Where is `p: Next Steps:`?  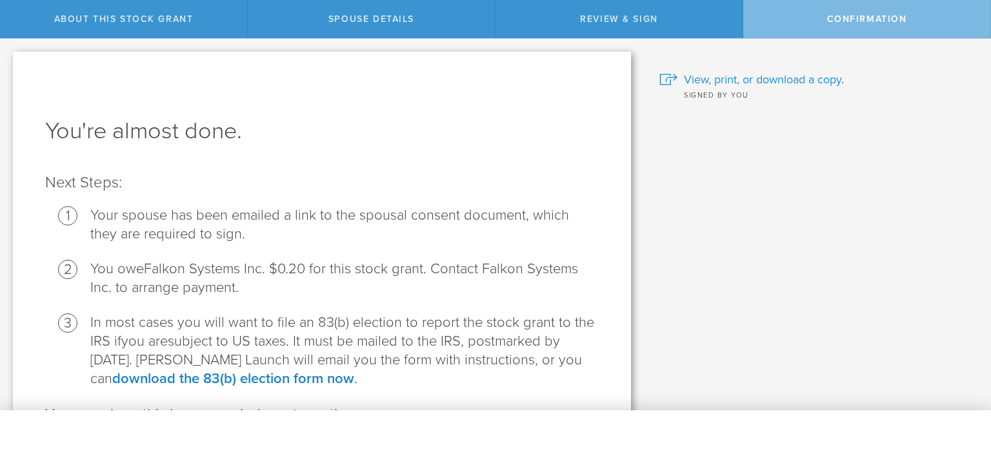 p: Next Steps: is located at coordinates (322, 183).